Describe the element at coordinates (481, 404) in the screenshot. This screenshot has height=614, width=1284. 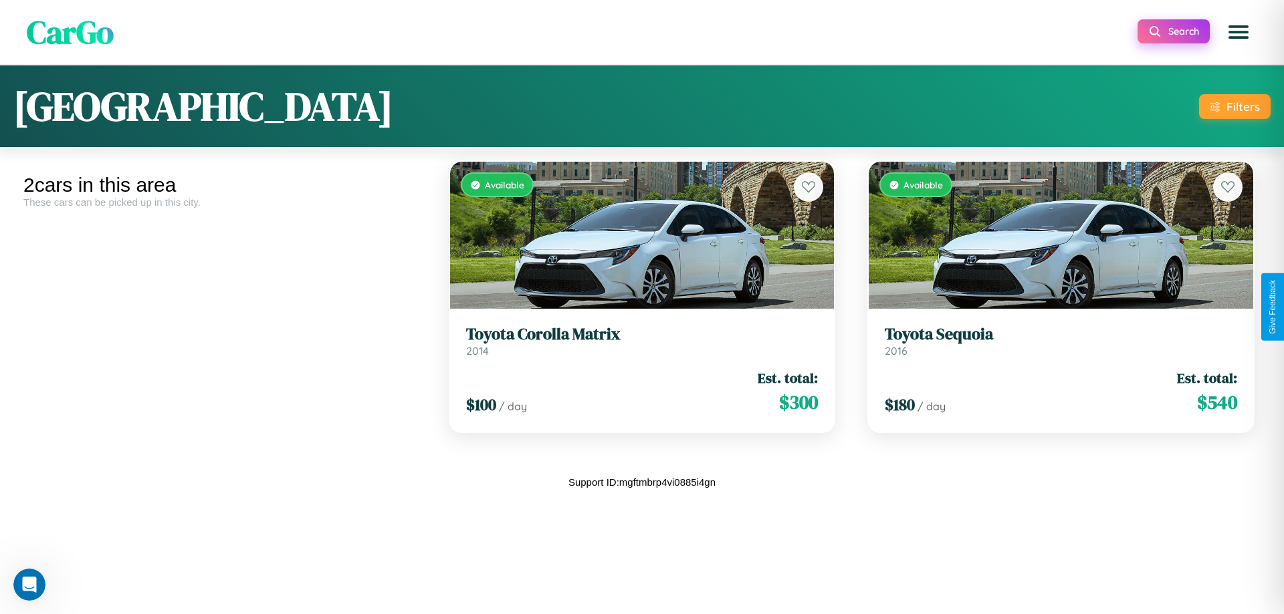
I see `span: $ 100` at that location.